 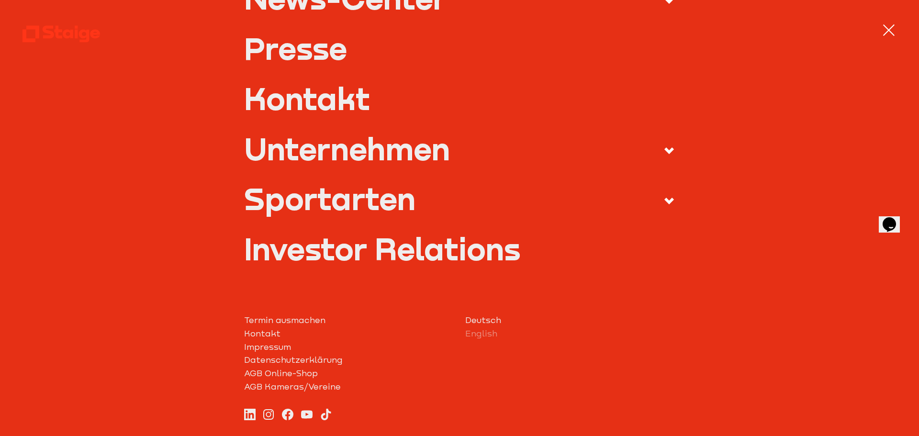 I want to click on a: English, so click(x=570, y=334).